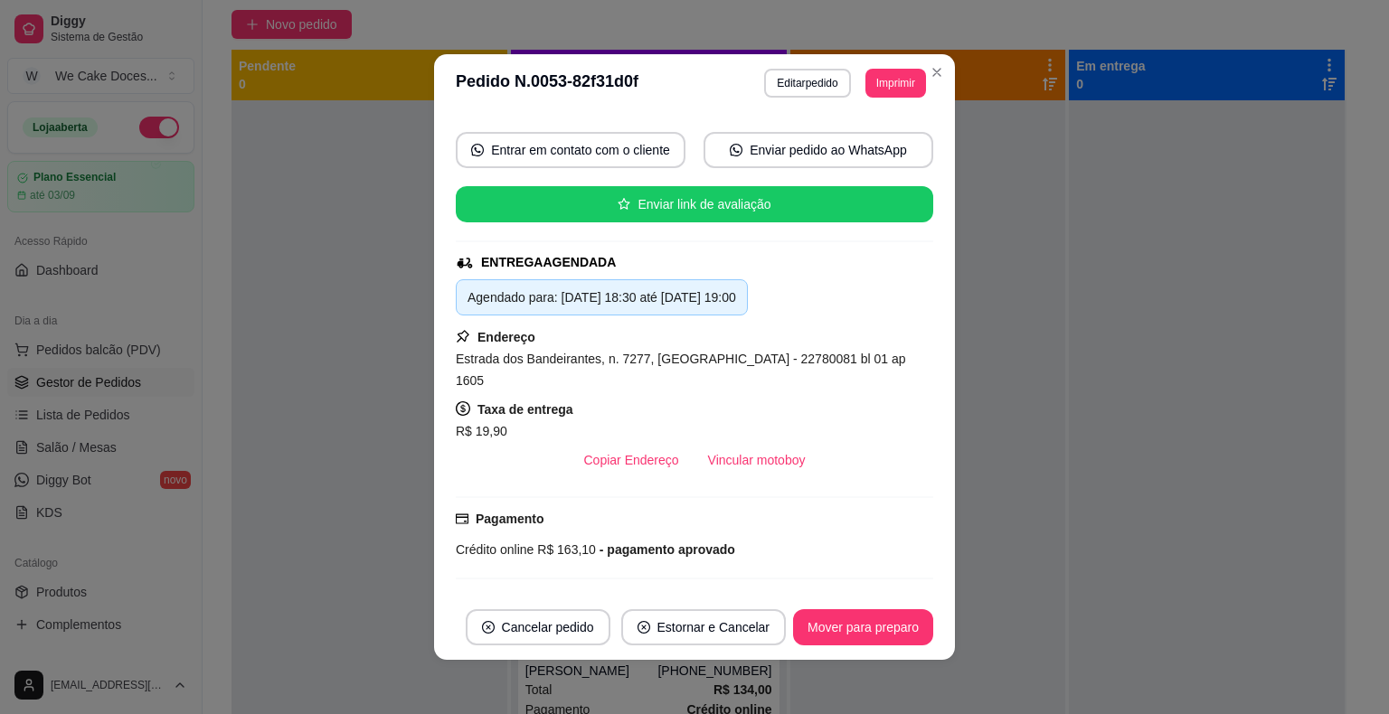 The height and width of the screenshot is (714, 1389). Describe the element at coordinates (631, 460) in the screenshot. I see `button: Copiar Endereço` at that location.